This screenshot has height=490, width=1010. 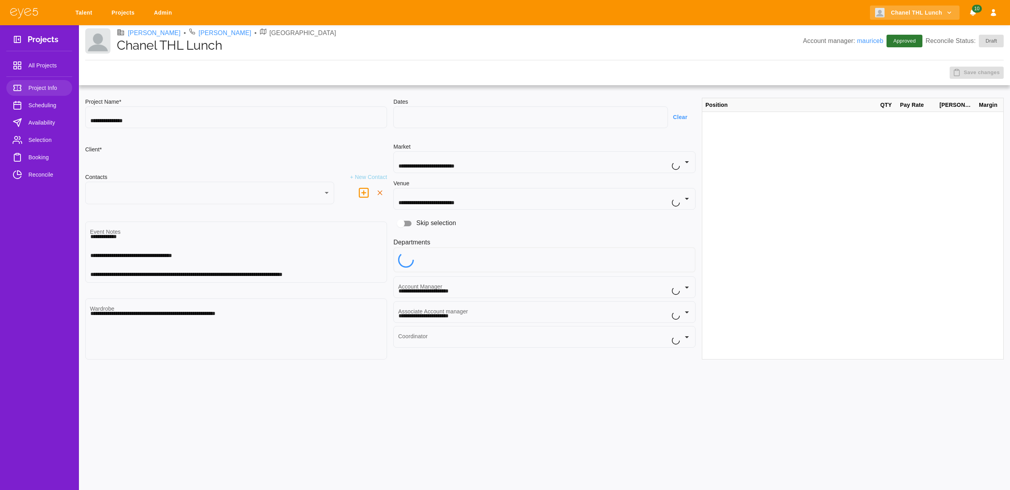 What do you see at coordinates (789, 105) in the screenshot?
I see `div: Position` at bounding box center [789, 105].